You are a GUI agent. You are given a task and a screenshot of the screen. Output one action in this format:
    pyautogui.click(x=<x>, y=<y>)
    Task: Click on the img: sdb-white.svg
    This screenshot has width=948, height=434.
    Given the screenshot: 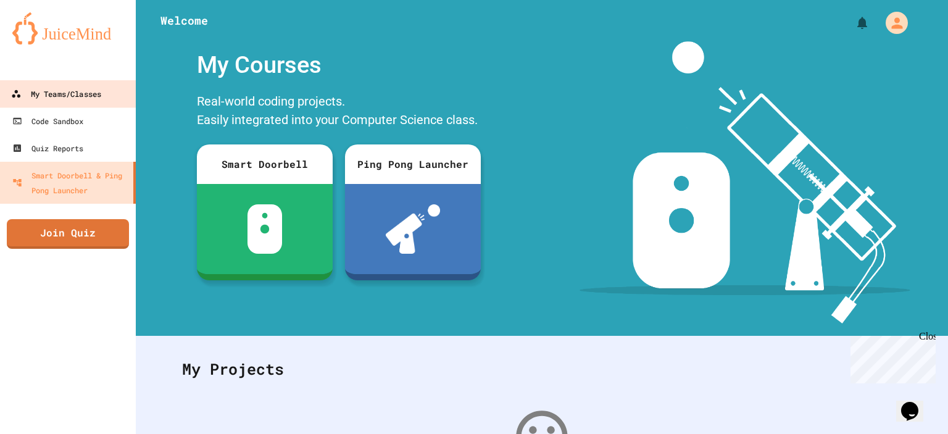 What is the action you would take?
    pyautogui.click(x=265, y=229)
    